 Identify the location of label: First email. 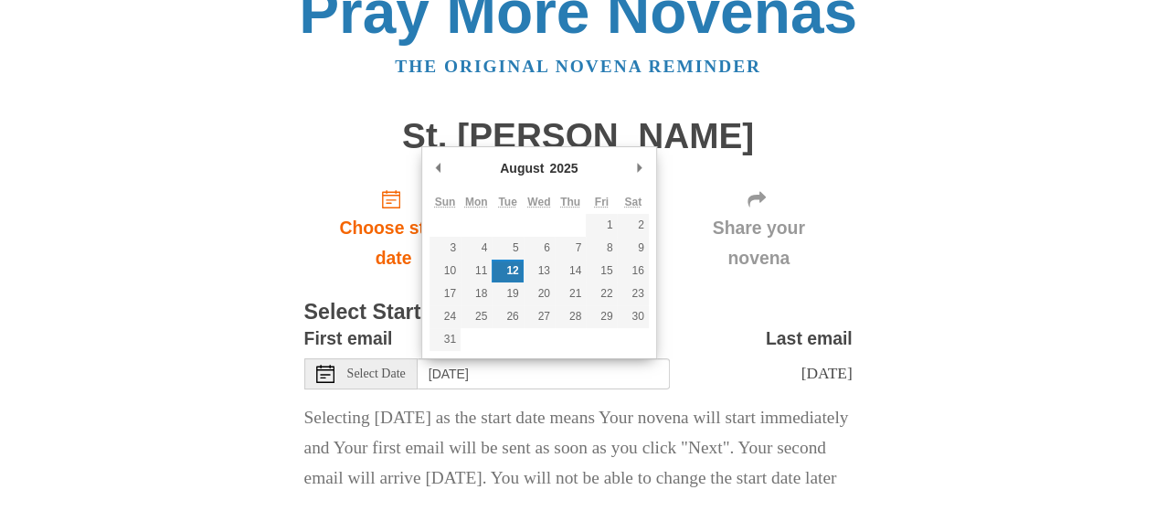
(348, 338).